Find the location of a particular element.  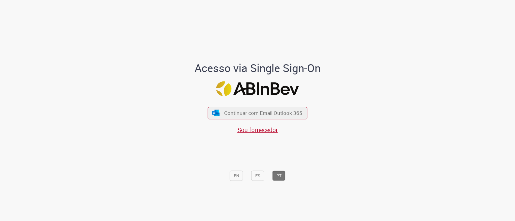

h1: Acesso via Single Sign-On is located at coordinates (258, 68).